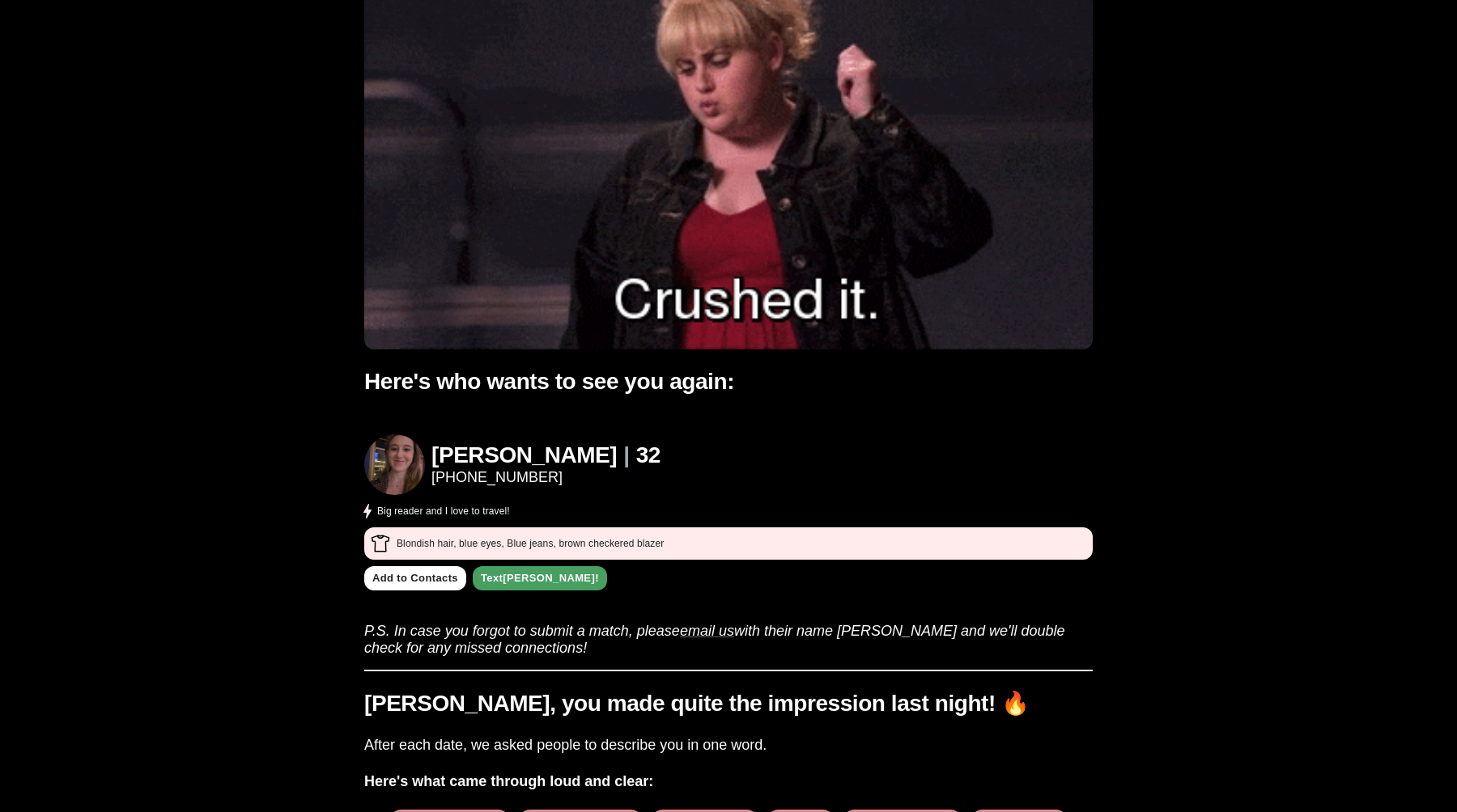 Image resolution: width=1457 pixels, height=812 pixels. I want to click on a: email us, so click(706, 631).